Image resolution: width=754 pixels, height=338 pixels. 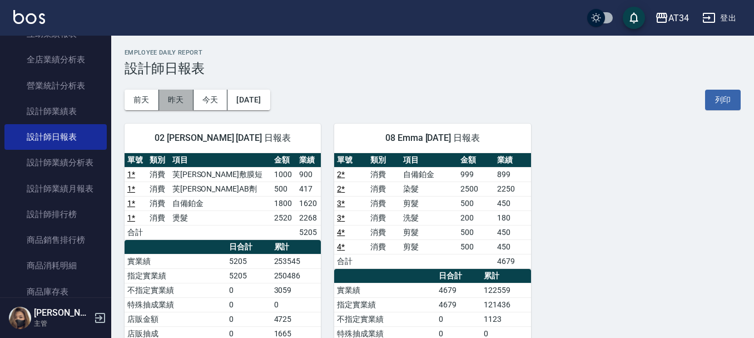 What do you see at coordinates (56, 86) in the screenshot?
I see `a: 營業統計分析表` at bounding box center [56, 86].